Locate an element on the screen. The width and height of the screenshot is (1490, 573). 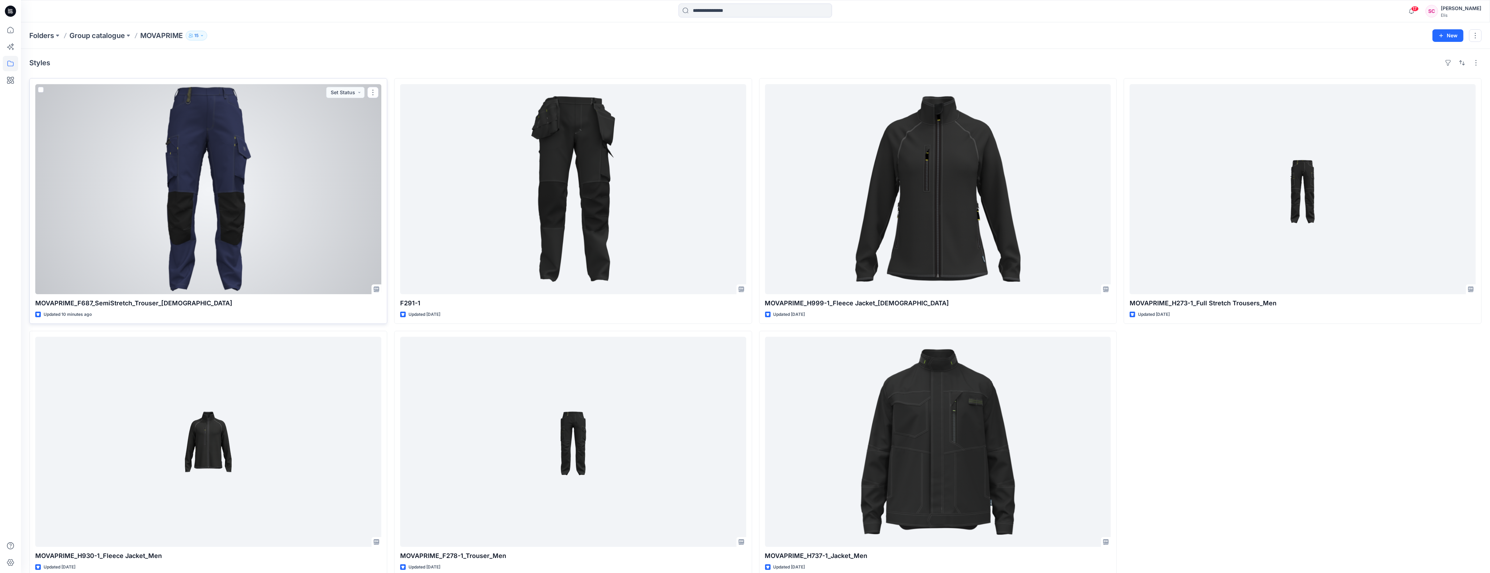
a: MOVAPRIME_F278-1_Trouser_Men is located at coordinates (573, 442).